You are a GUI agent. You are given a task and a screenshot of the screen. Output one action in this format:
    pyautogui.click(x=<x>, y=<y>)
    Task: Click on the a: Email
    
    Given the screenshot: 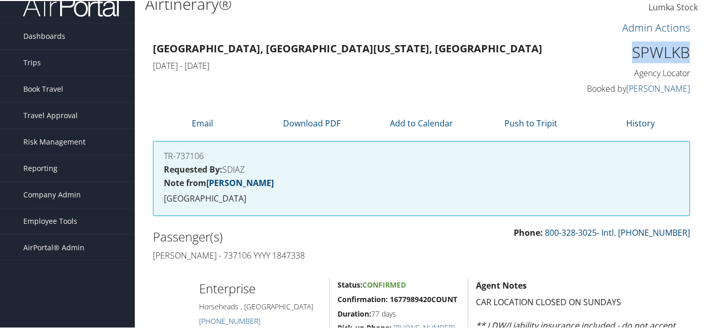 What is the action you would take?
    pyautogui.click(x=202, y=122)
    